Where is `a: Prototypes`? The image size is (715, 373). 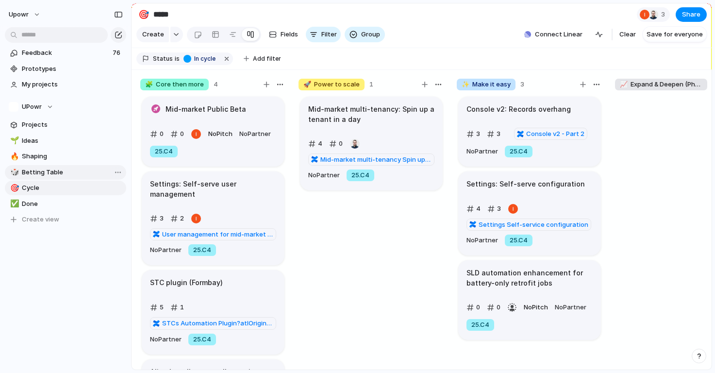
a: Prototypes is located at coordinates (66, 69).